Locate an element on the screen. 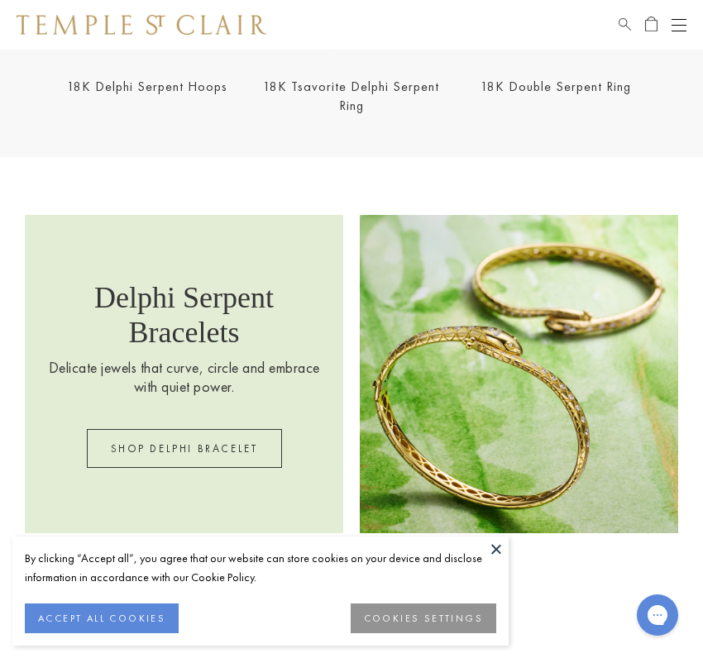 The width and height of the screenshot is (703, 658). a: Open Shopping Bag is located at coordinates (651, 25).